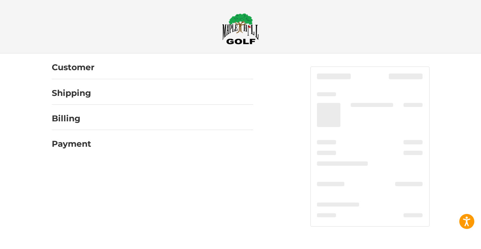  Describe the element at coordinates (73, 67) in the screenshot. I see `h2: Customer` at that location.